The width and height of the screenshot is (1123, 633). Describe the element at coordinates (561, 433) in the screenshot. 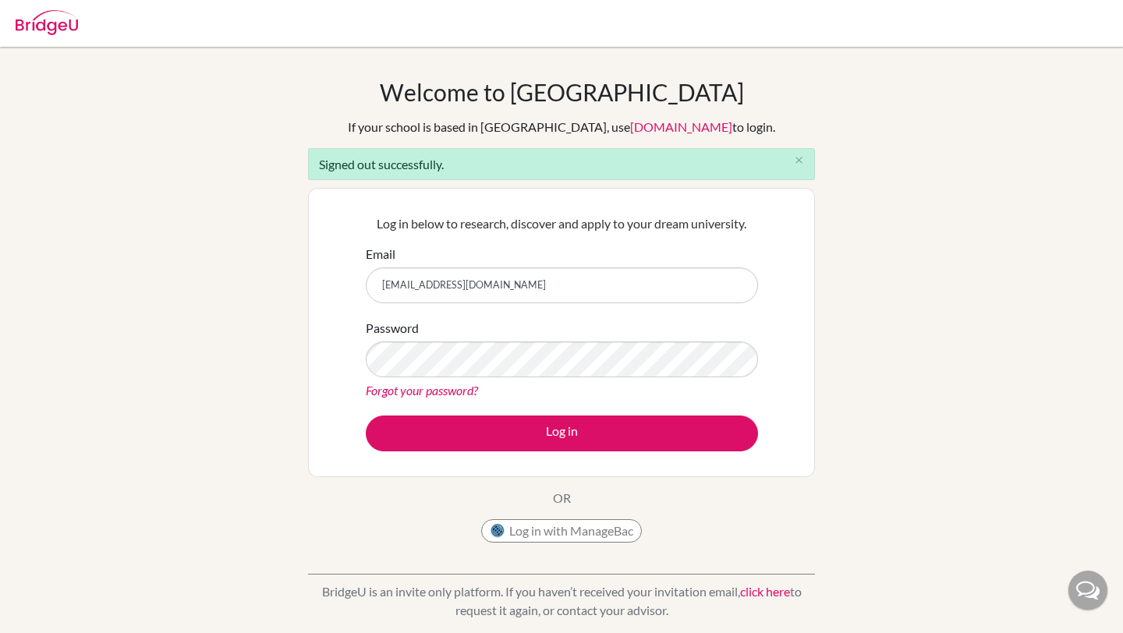

I see `button: Log in` at that location.